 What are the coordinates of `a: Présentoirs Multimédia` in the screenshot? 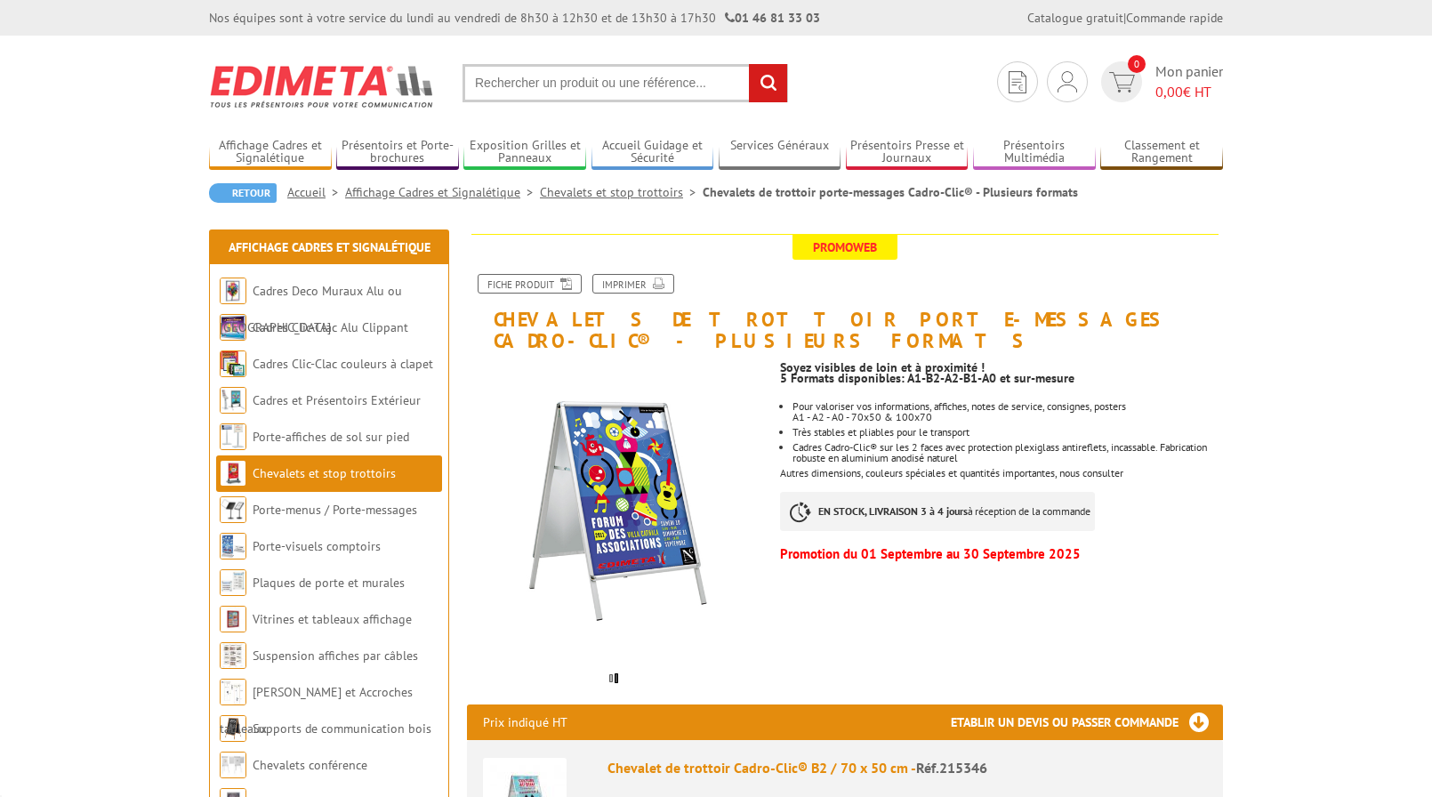 It's located at (1034, 152).